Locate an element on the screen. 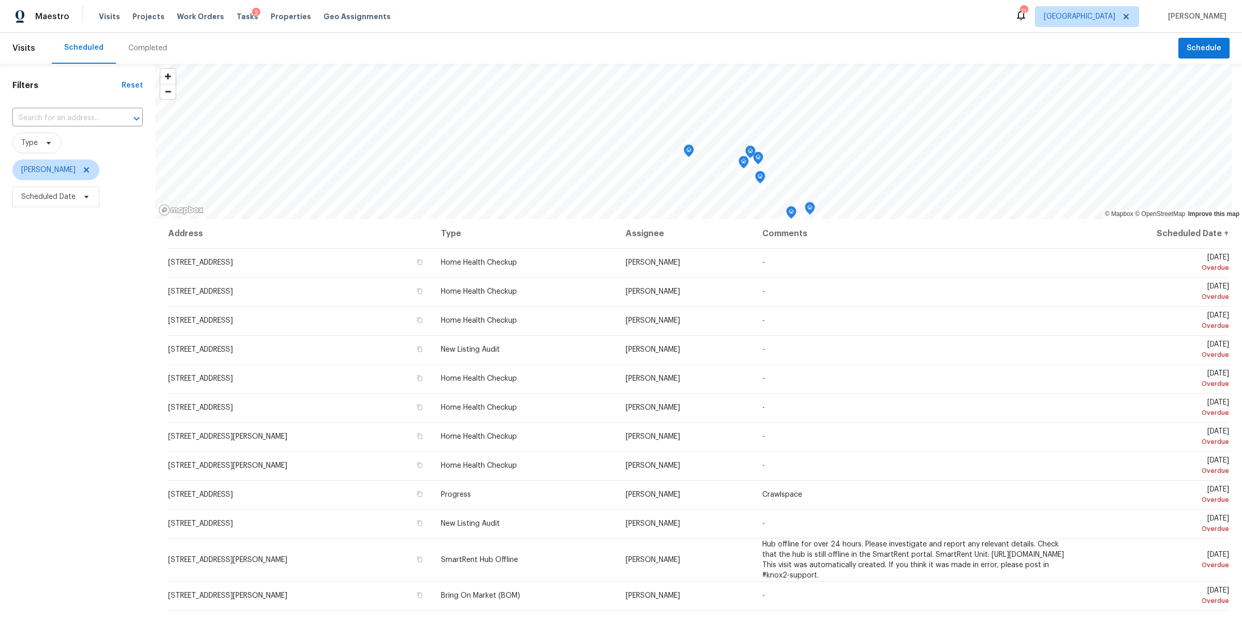  div: Completed is located at coordinates (148, 48).